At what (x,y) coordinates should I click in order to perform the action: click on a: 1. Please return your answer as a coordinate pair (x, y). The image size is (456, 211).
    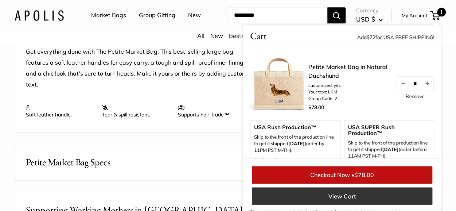
    Looking at the image, I should click on (435, 15).